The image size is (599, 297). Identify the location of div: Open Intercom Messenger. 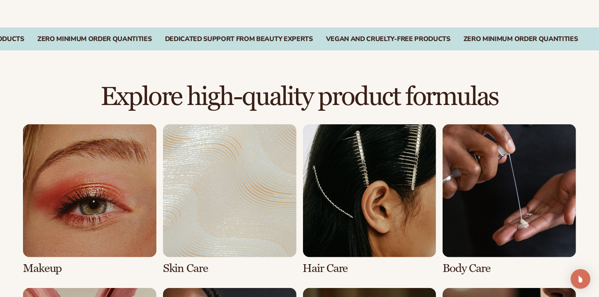
(581, 279).